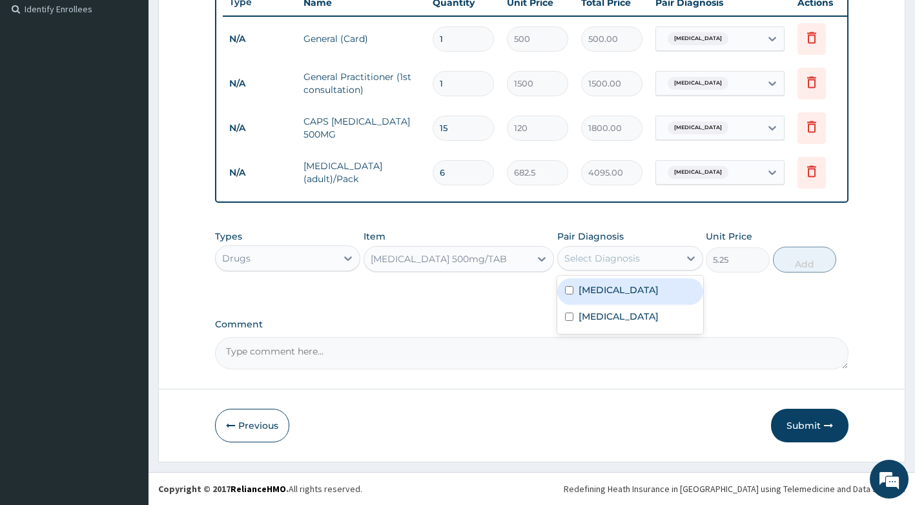 The width and height of the screenshot is (915, 505). I want to click on div: Select Diagnosis, so click(602, 258).